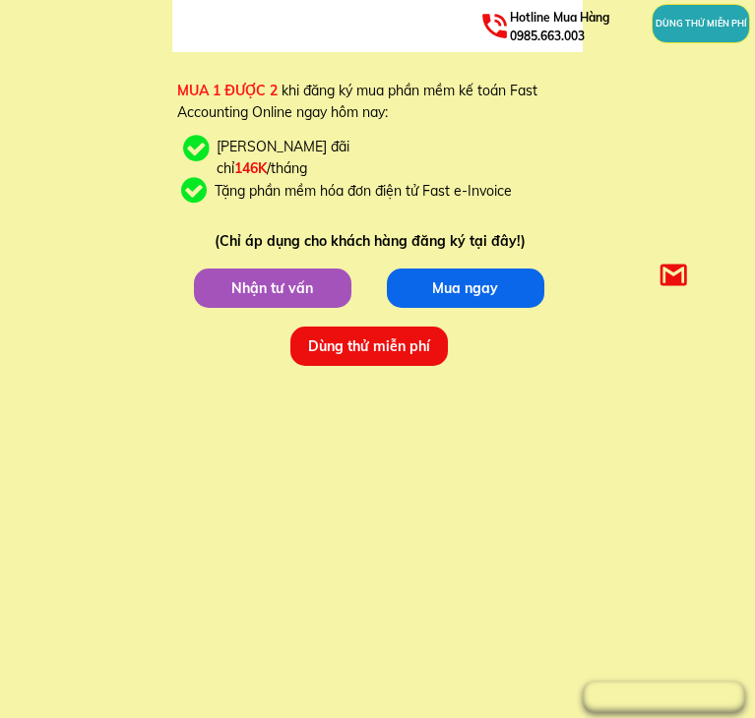 This screenshot has width=755, height=718. I want to click on p: Mua ngay, so click(465, 288).